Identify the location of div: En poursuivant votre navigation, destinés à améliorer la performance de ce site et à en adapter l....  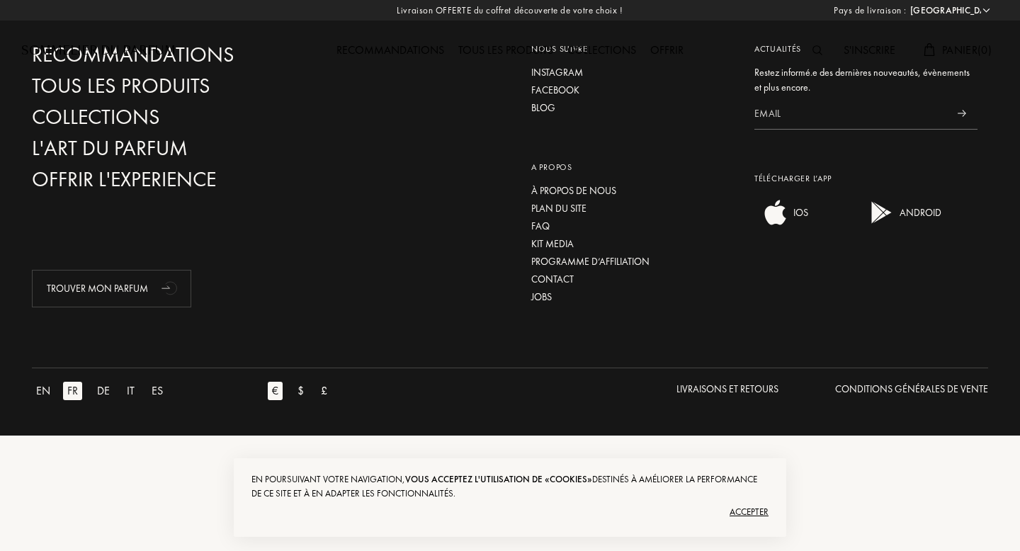
(510, 486).